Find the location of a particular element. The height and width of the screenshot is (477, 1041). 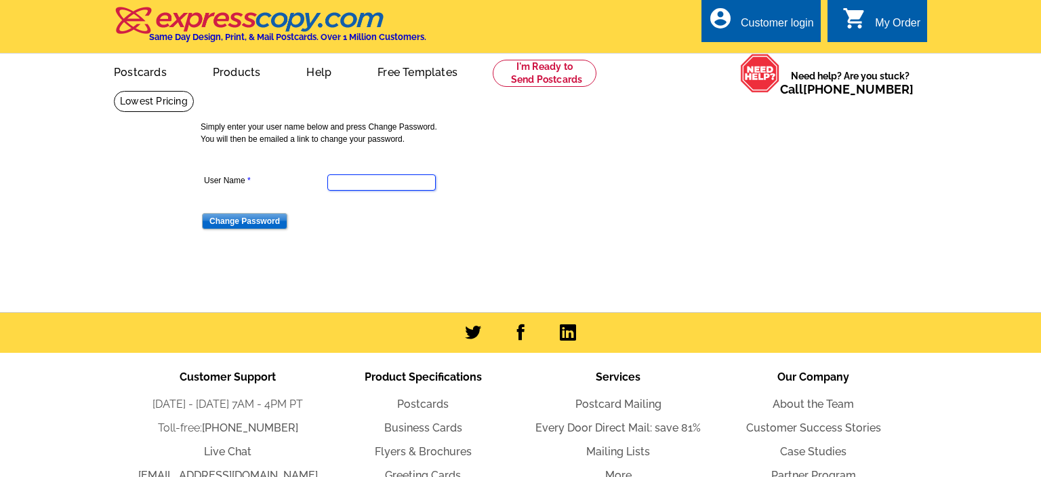

span: Product Specifications is located at coordinates (423, 376).